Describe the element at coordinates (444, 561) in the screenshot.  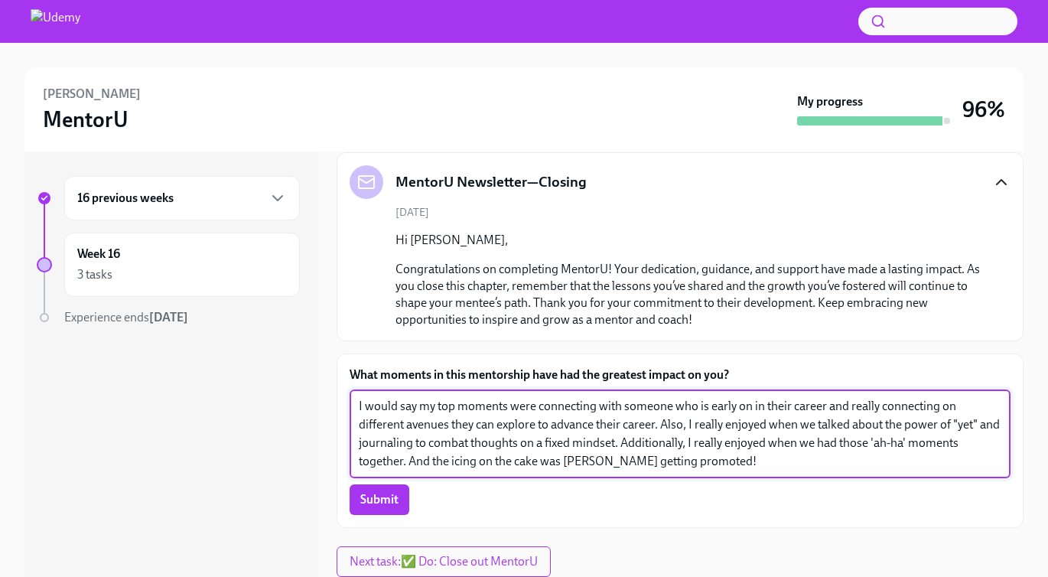
I see `span: Next task : ✅ Do: Close out MentorU` at that location.